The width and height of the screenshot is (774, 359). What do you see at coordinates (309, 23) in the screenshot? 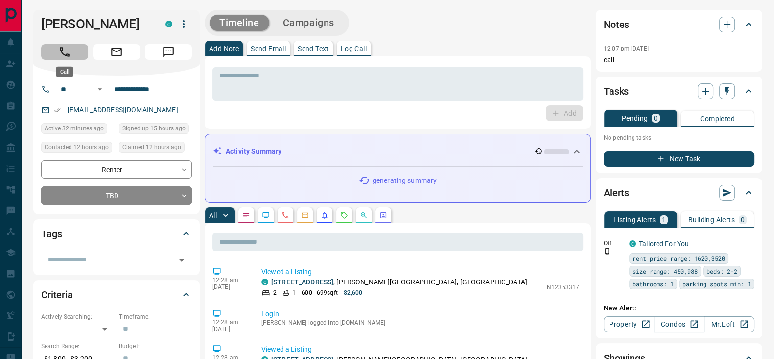
I see `button: Campaigns` at bounding box center [309, 23].